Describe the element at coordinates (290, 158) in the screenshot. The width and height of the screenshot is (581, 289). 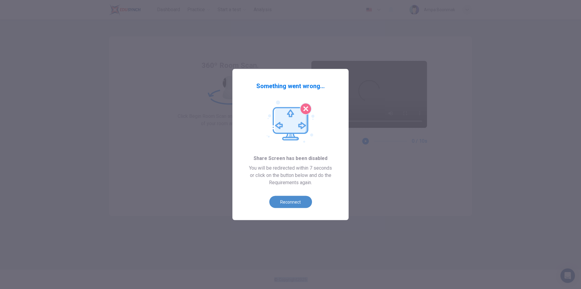
I see `span: Share Screen has been disabled` at that location.